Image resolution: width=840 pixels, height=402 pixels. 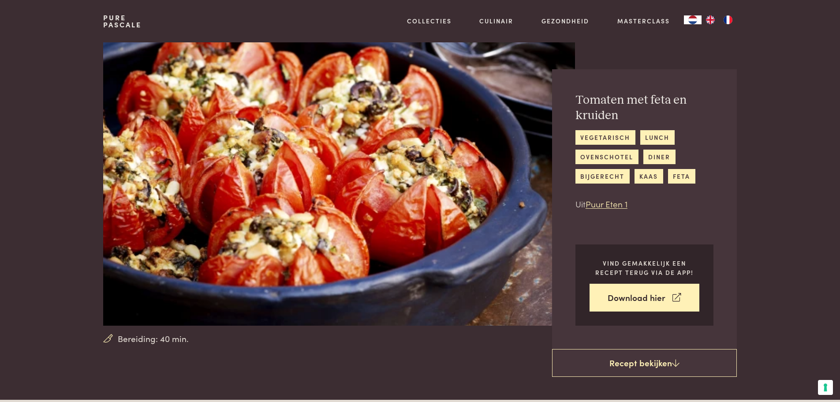 I want to click on a: Gezondheid, so click(x=566, y=21).